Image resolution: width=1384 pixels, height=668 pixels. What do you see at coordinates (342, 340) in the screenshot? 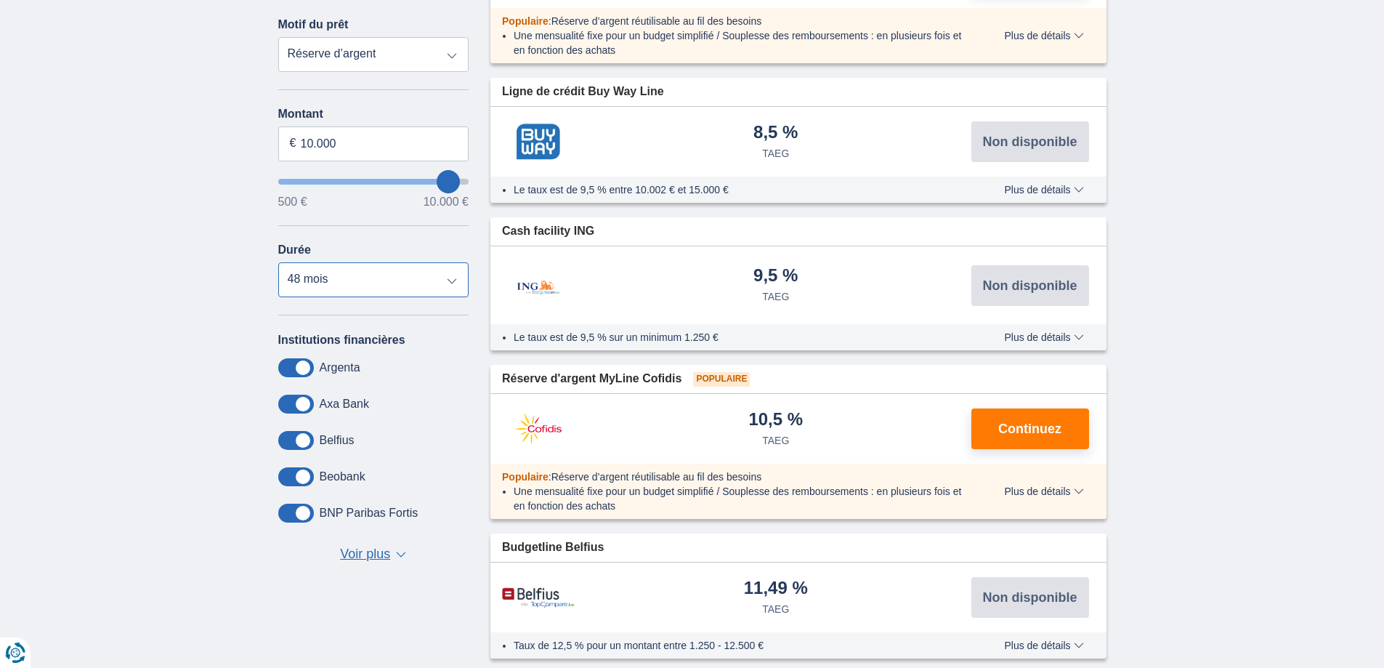
I see `label: Institutions financières` at bounding box center [342, 340].